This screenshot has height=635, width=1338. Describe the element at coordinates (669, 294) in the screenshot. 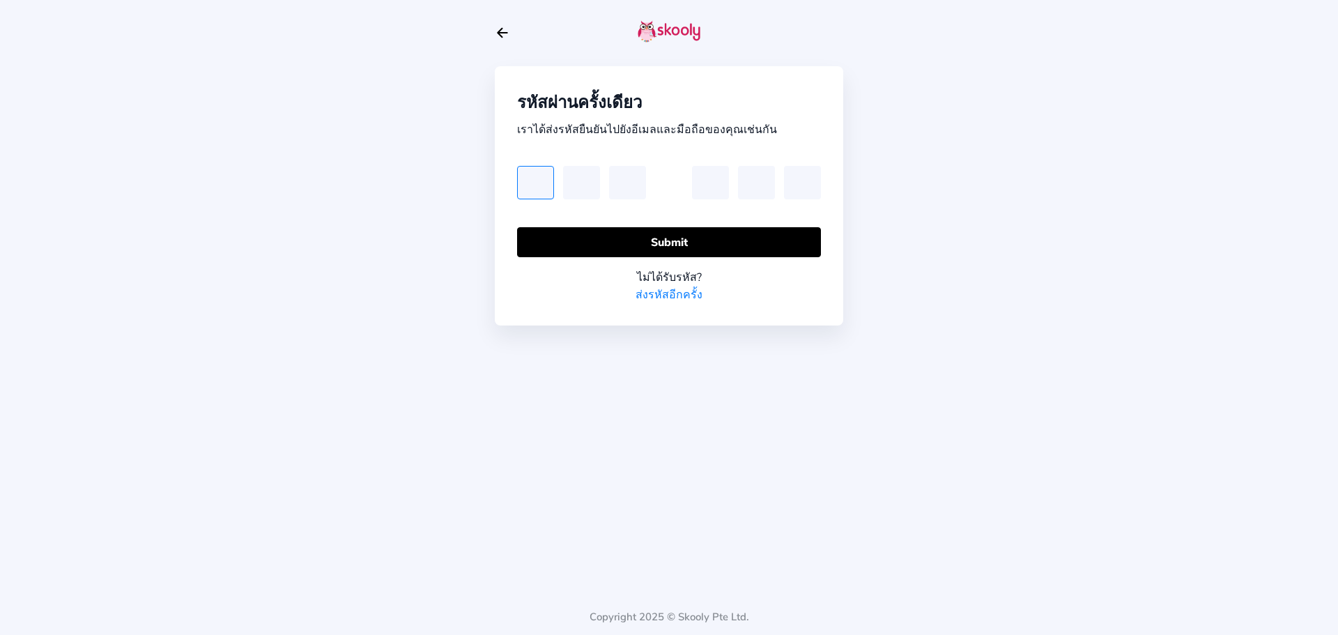

I see `a: ส่งรหัสอีกครั้ง` at that location.